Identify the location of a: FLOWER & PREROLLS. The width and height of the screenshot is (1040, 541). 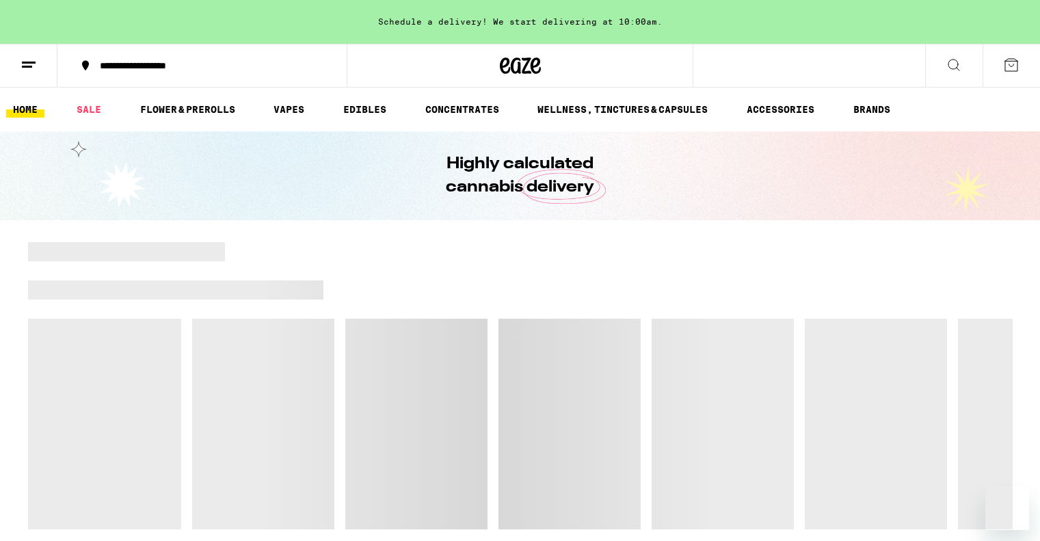
(187, 109).